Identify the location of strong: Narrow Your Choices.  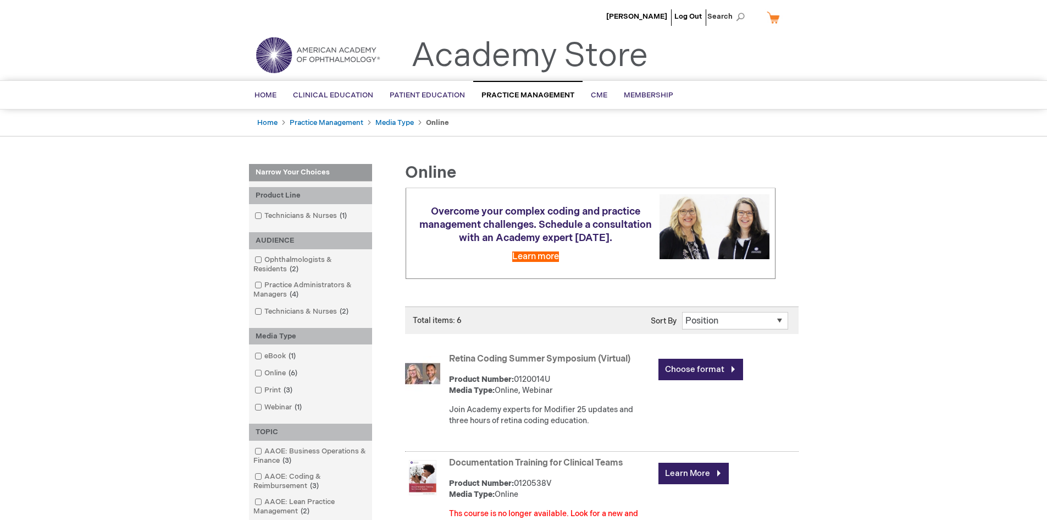
(311, 173).